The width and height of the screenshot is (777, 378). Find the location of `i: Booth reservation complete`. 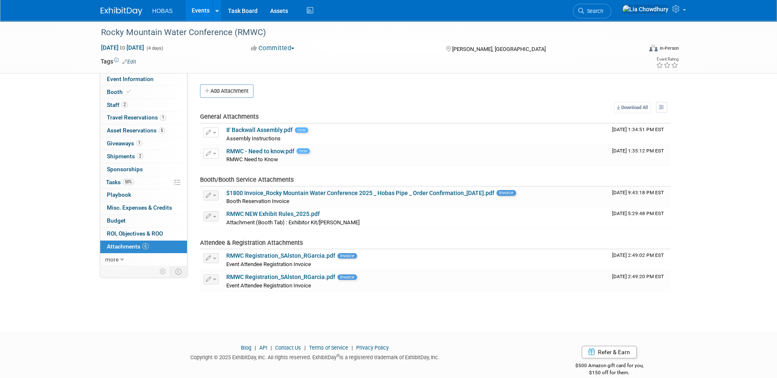

i: Booth reservation complete is located at coordinates (129, 91).